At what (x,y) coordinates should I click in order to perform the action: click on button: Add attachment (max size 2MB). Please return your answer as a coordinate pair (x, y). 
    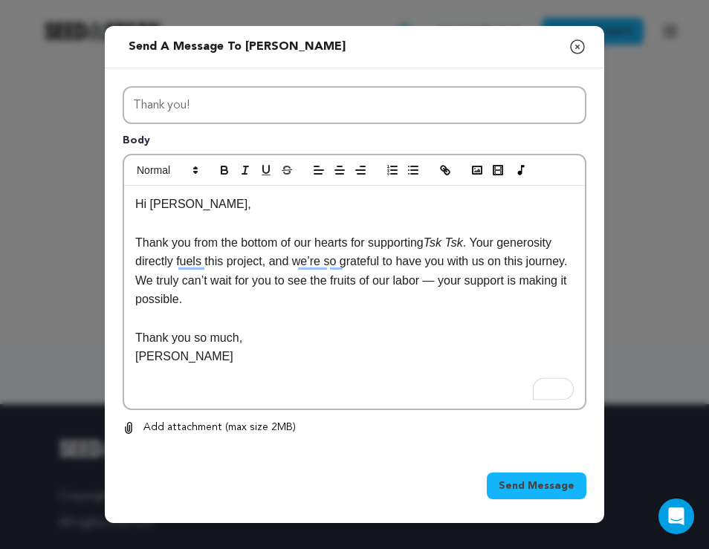
    Looking at the image, I should click on (209, 428).